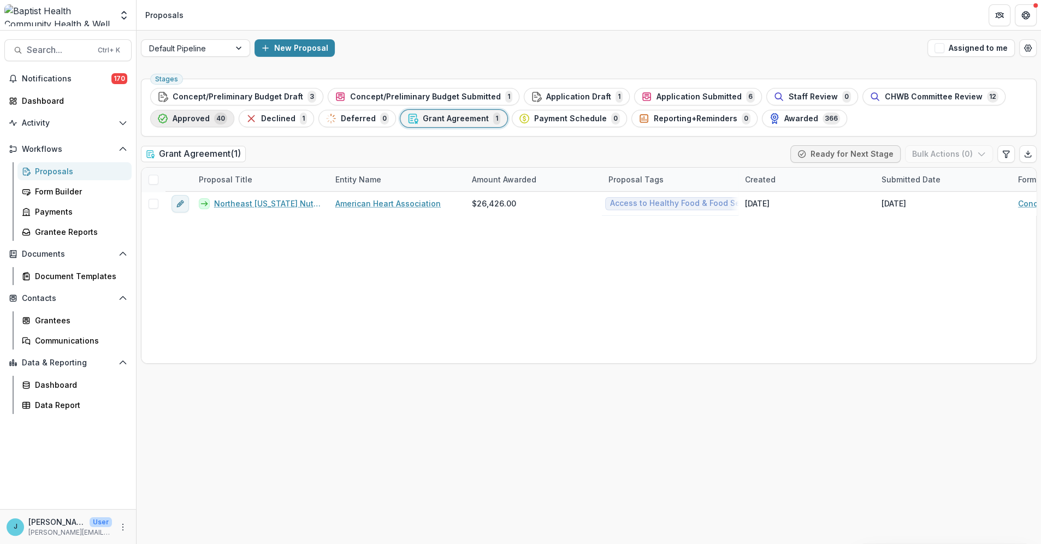 Image resolution: width=1041 pixels, height=544 pixels. I want to click on span: Notifications, so click(67, 79).